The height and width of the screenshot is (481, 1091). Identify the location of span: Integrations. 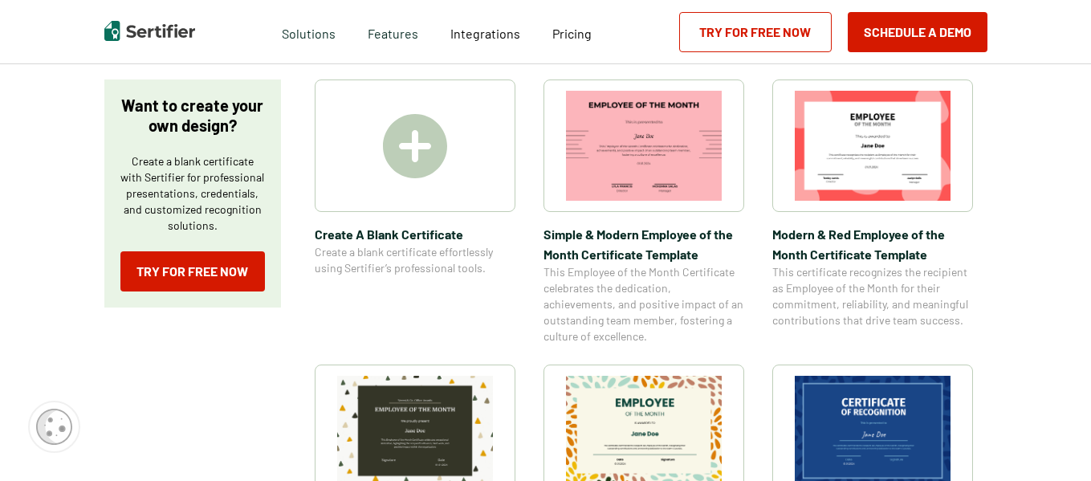
(485, 33).